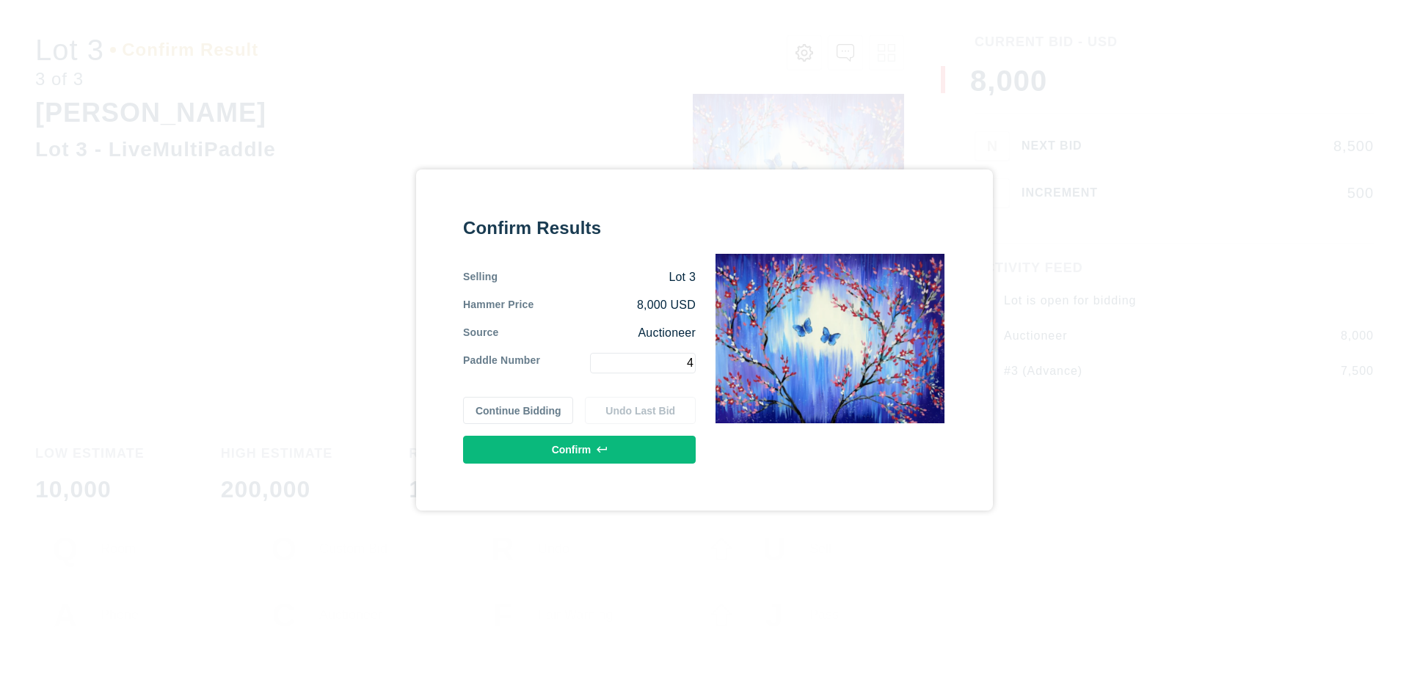 The image size is (1409, 680). What do you see at coordinates (614, 305) in the screenshot?
I see `div: 8,000 USD` at bounding box center [614, 305].